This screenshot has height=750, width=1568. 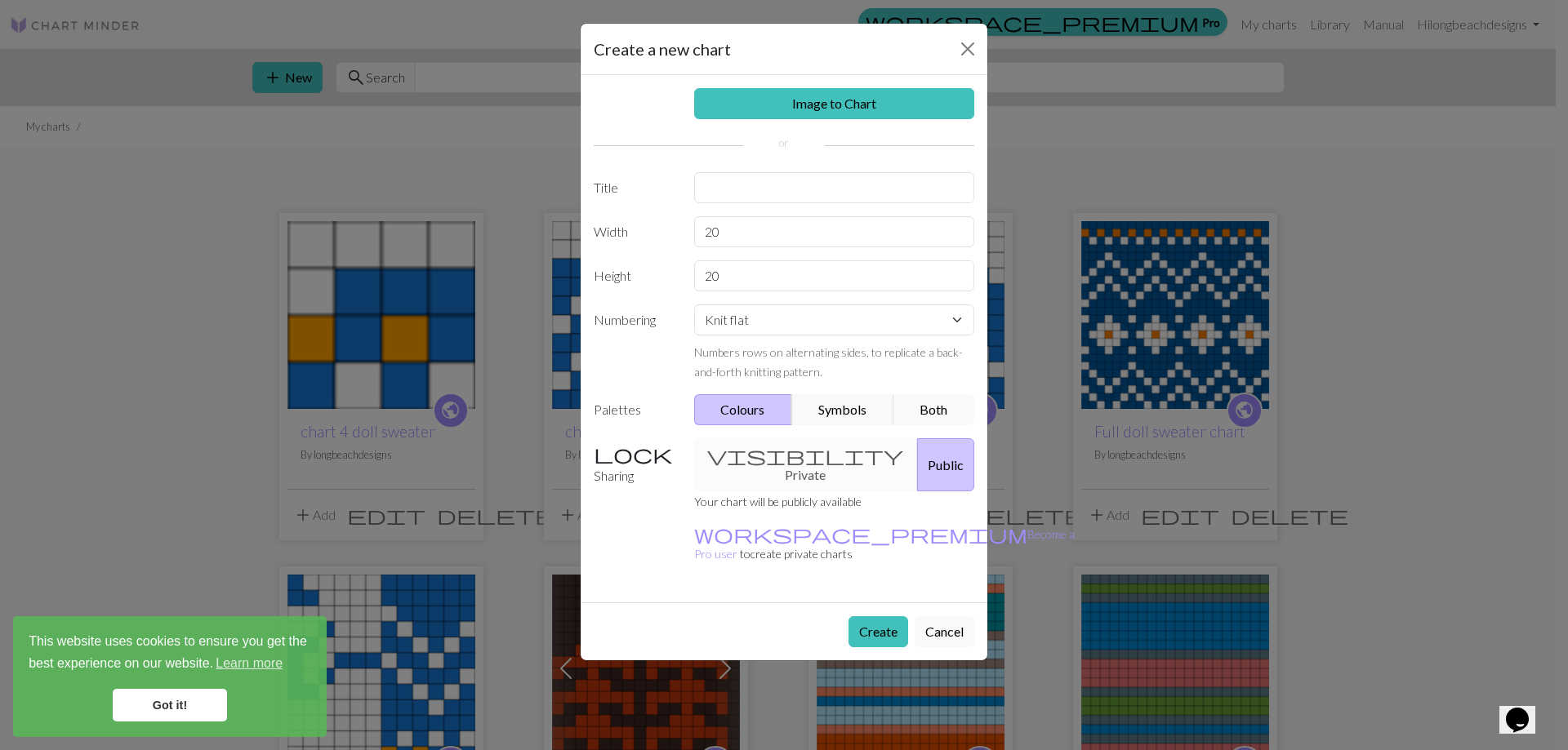 I want to click on label: Height, so click(x=634, y=276).